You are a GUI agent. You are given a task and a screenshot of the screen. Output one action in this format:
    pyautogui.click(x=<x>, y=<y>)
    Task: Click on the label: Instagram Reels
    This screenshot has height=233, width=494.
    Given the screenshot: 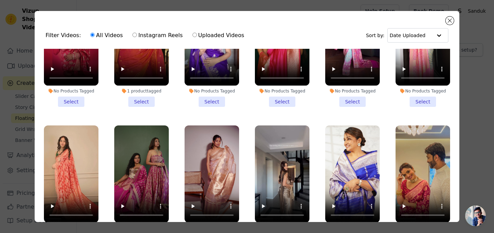 What is the action you would take?
    pyautogui.click(x=158, y=35)
    